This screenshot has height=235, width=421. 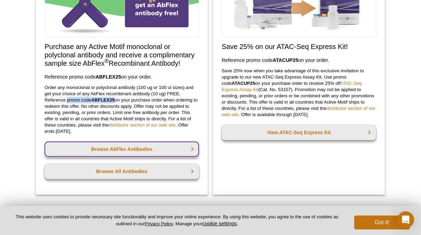 What do you see at coordinates (299, 93) in the screenshot?
I see `p: Save 25% now when you take advantage of this exclusive invitation to upgrade to our new ATAC-Seq ...` at bounding box center [299, 93].